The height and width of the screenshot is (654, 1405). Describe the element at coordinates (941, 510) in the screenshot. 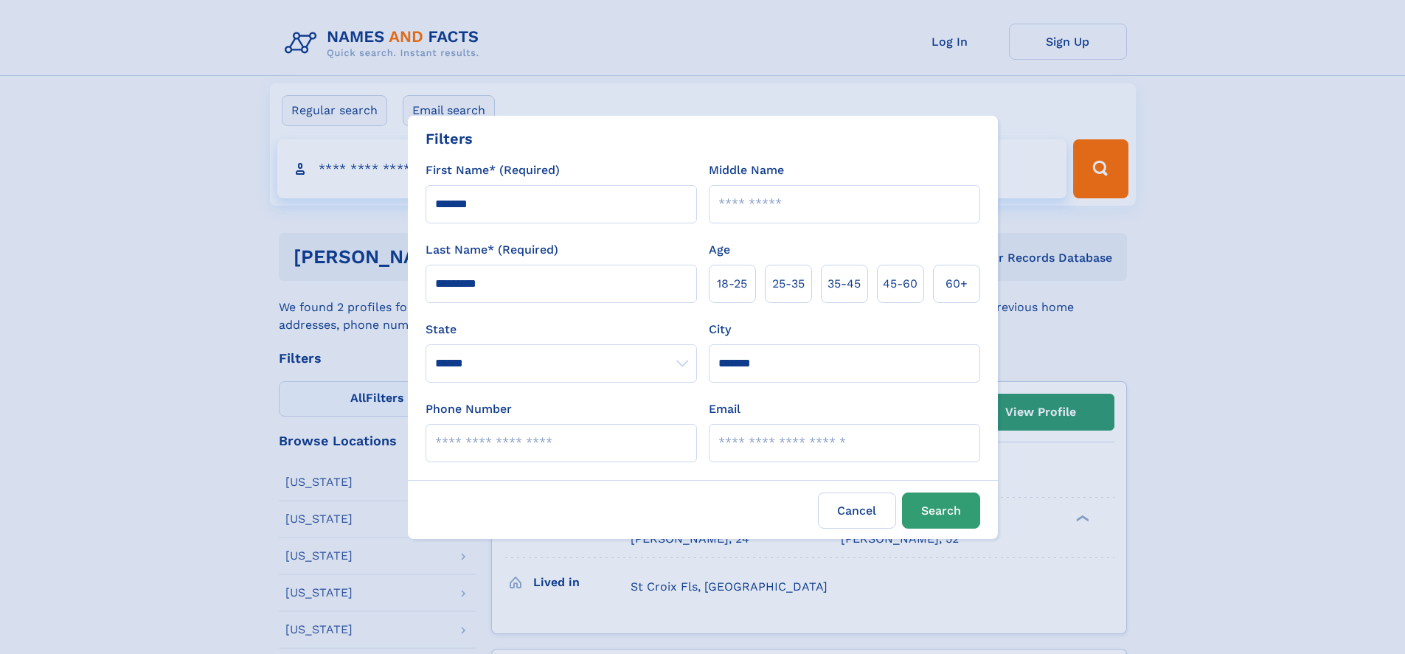

I see `button: Search` at that location.